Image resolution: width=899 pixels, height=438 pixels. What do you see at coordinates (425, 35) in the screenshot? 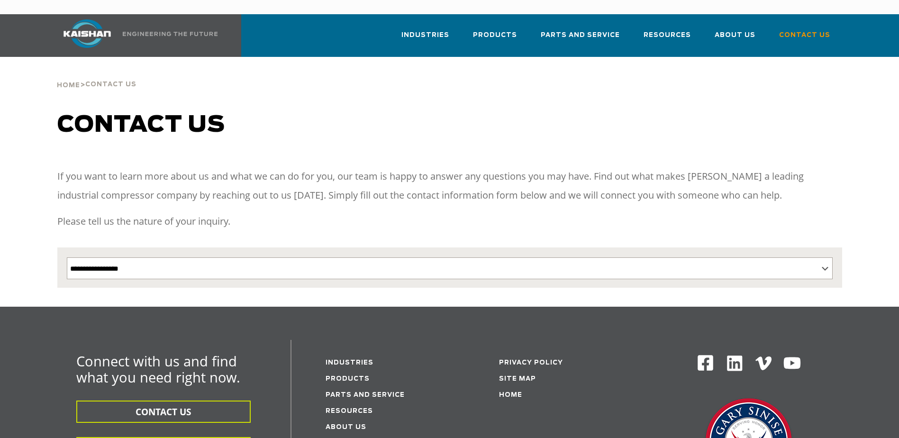
I see `span: Industries` at bounding box center [425, 35].